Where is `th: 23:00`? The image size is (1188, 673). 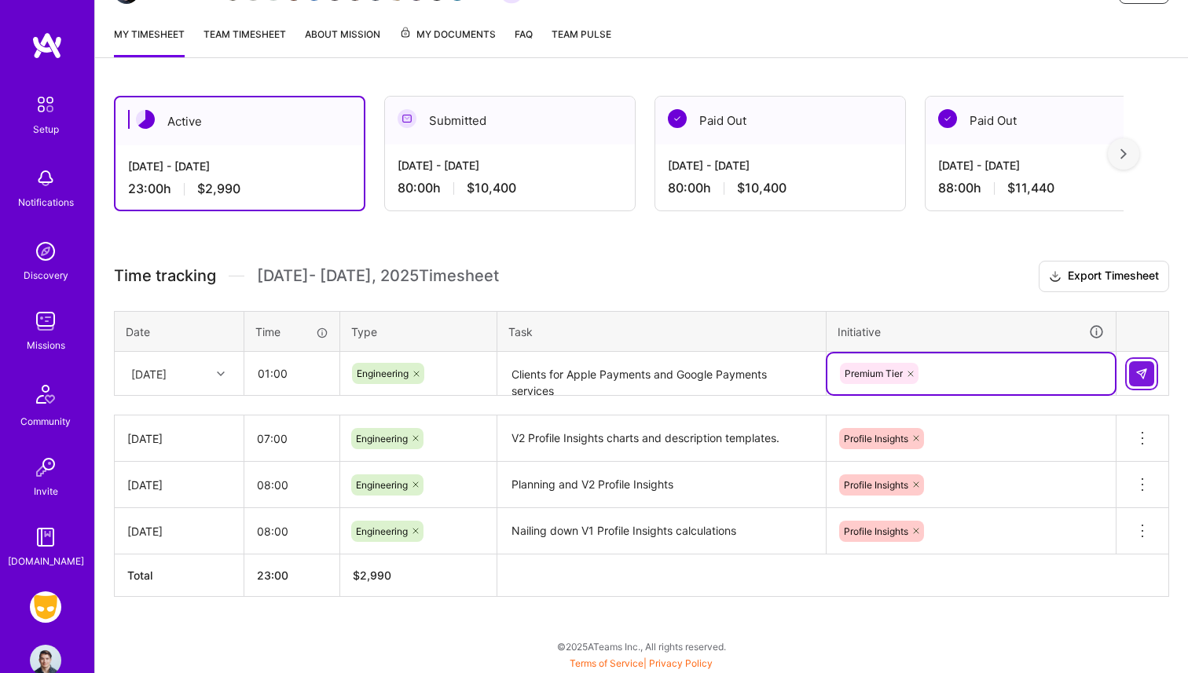 th: 23:00 is located at coordinates (292, 576).